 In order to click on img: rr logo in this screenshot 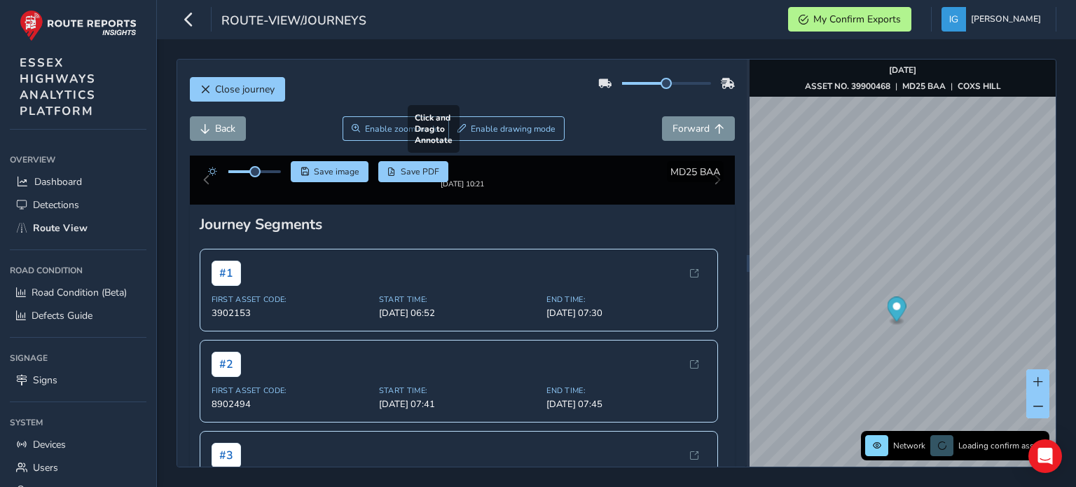, I will do `click(78, 25)`.